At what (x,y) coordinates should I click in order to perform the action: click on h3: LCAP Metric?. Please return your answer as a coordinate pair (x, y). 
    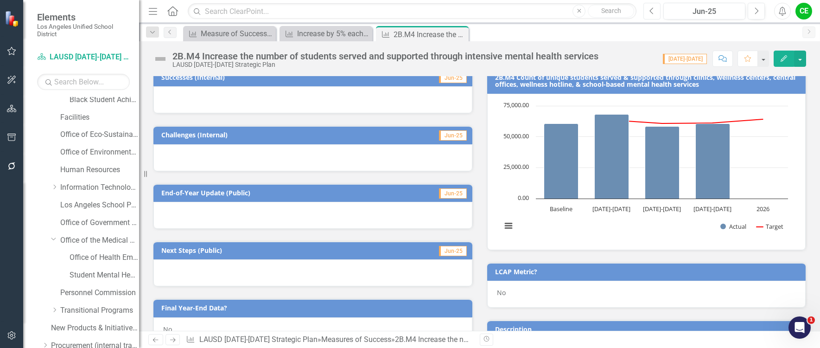
    Looking at the image, I should click on (648, 271).